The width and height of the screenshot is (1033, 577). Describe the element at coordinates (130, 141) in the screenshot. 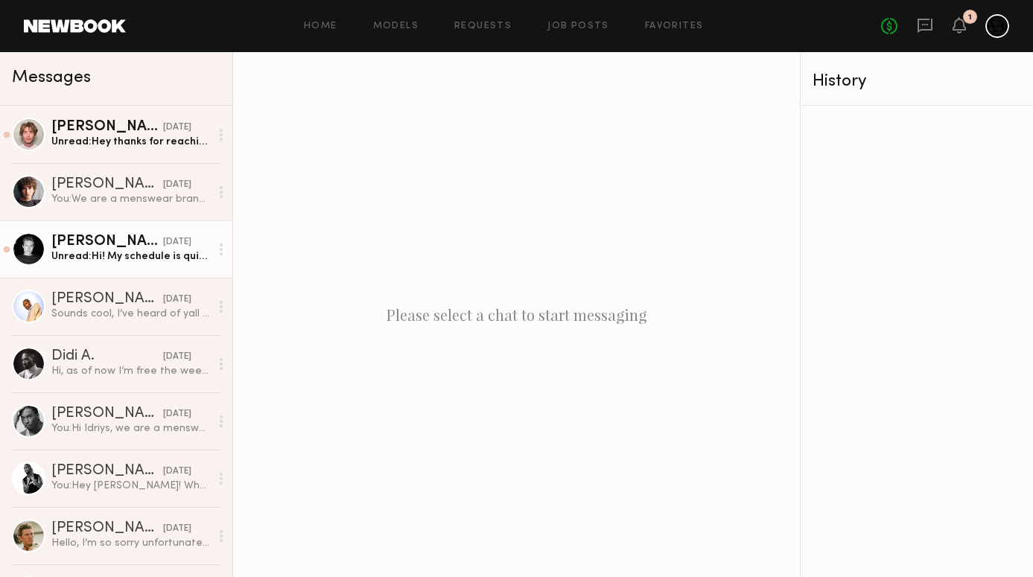

I see `div: Unread: Hey thanks for reaching out! Unfortunately I am only free the 6th or 7th. Let me know if ...` at that location.